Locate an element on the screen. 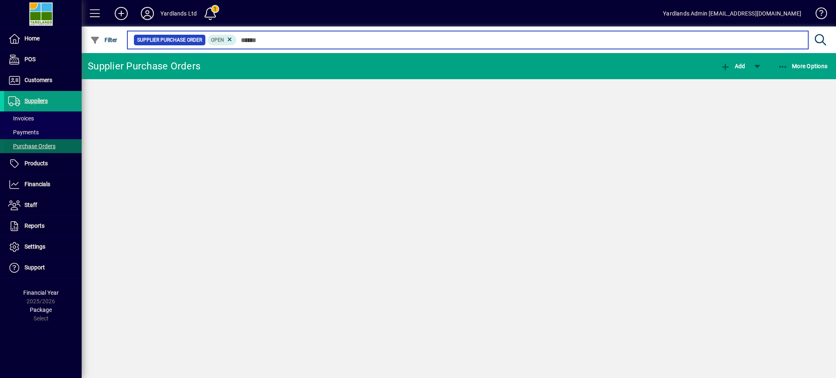 The height and width of the screenshot is (378, 836). a: Financials is located at coordinates (43, 184).